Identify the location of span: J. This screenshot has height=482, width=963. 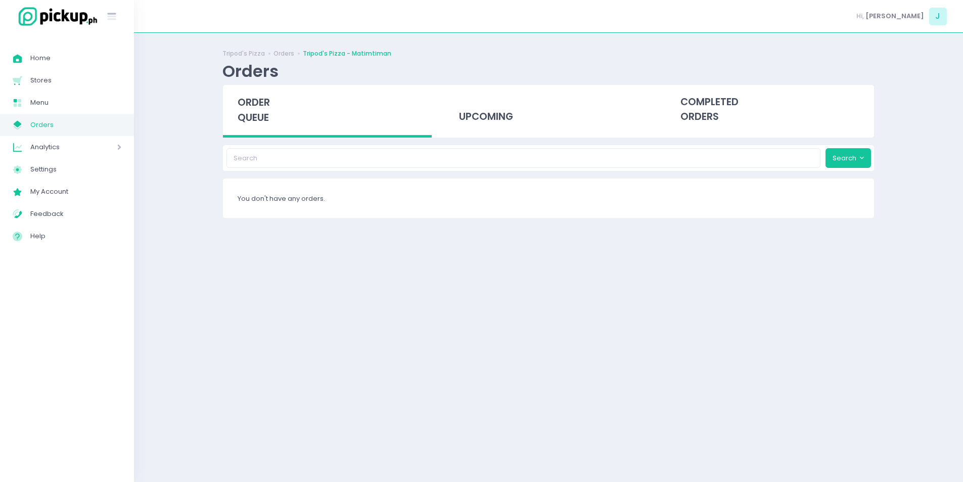
(938, 16).